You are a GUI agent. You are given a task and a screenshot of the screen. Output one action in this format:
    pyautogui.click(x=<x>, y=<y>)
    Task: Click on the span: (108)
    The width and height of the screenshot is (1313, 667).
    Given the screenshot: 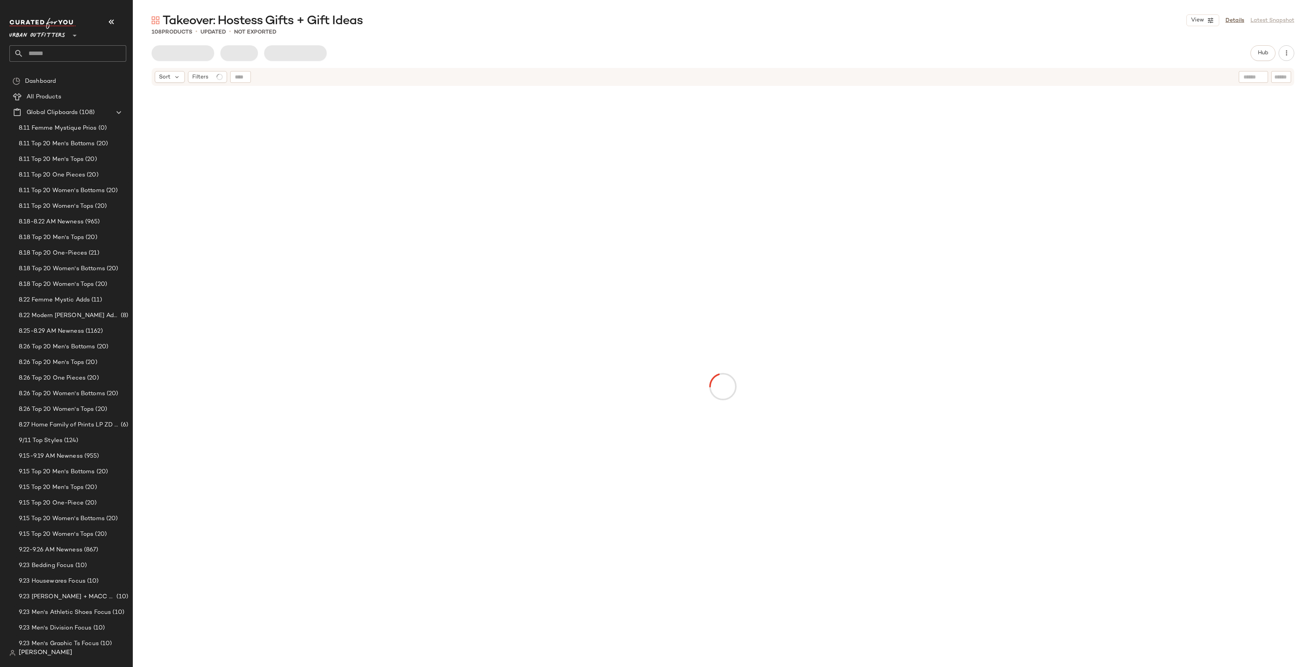 What is the action you would take?
    pyautogui.click(x=86, y=113)
    